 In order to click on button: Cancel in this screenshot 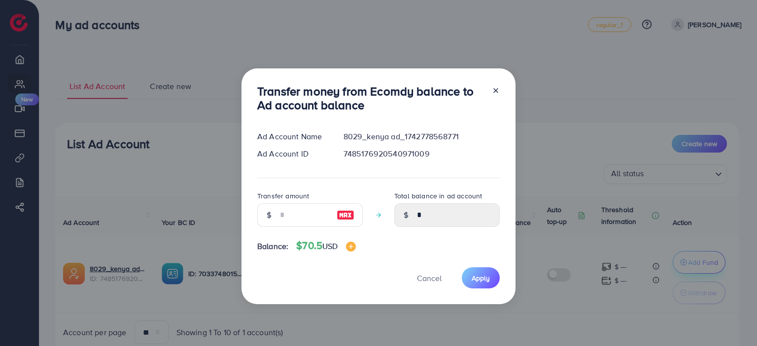, I will do `click(429, 278)`.